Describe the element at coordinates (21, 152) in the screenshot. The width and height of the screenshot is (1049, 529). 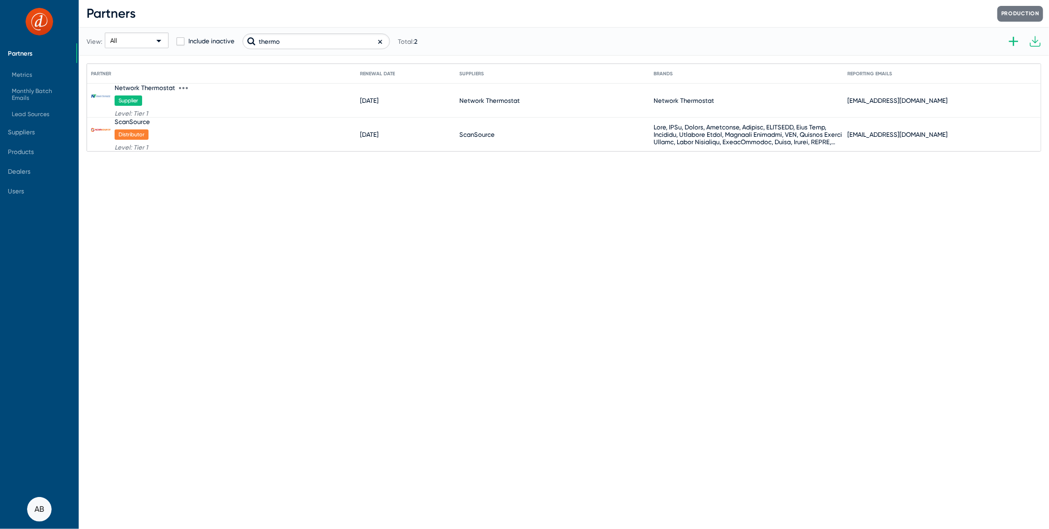
I see `span: Products` at that location.